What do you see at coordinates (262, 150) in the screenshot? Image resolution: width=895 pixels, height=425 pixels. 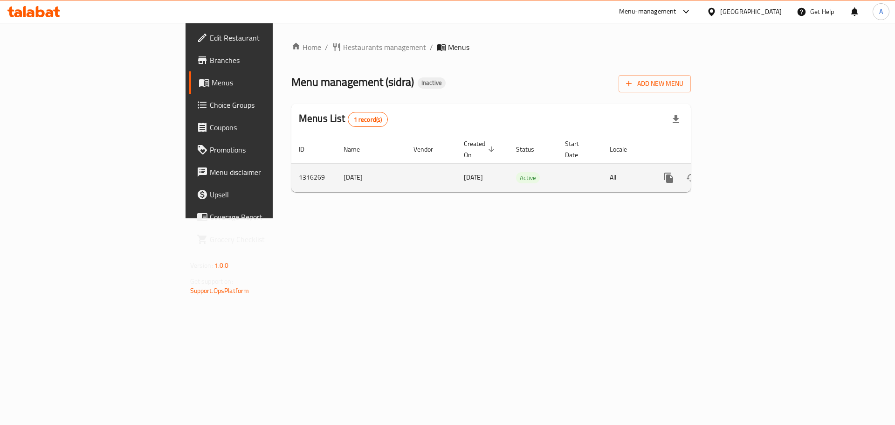 I see `a: Promotions` at bounding box center [262, 150].